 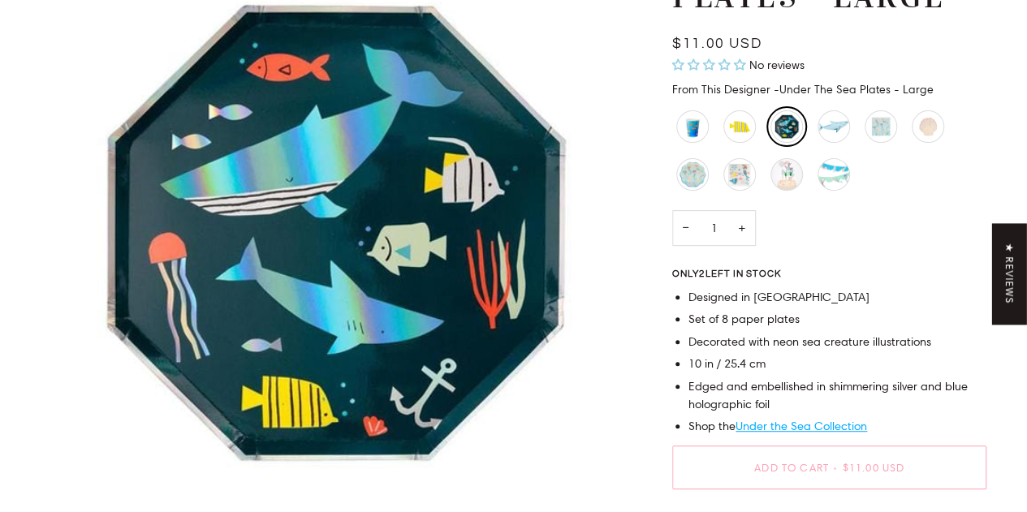 What do you see at coordinates (693, 127) in the screenshot?
I see `li: Under The Sea Fish Cups` at bounding box center [693, 127].